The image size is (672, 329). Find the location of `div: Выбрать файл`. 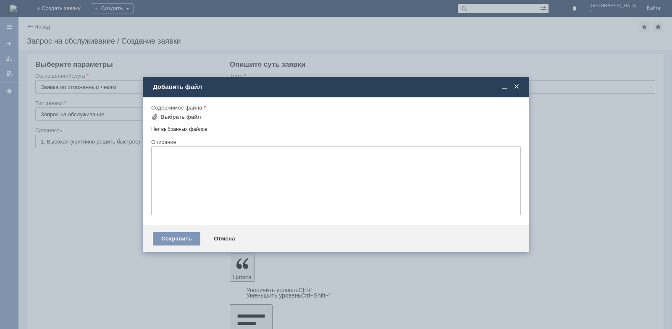

div: Выбрать файл is located at coordinates (181, 117).